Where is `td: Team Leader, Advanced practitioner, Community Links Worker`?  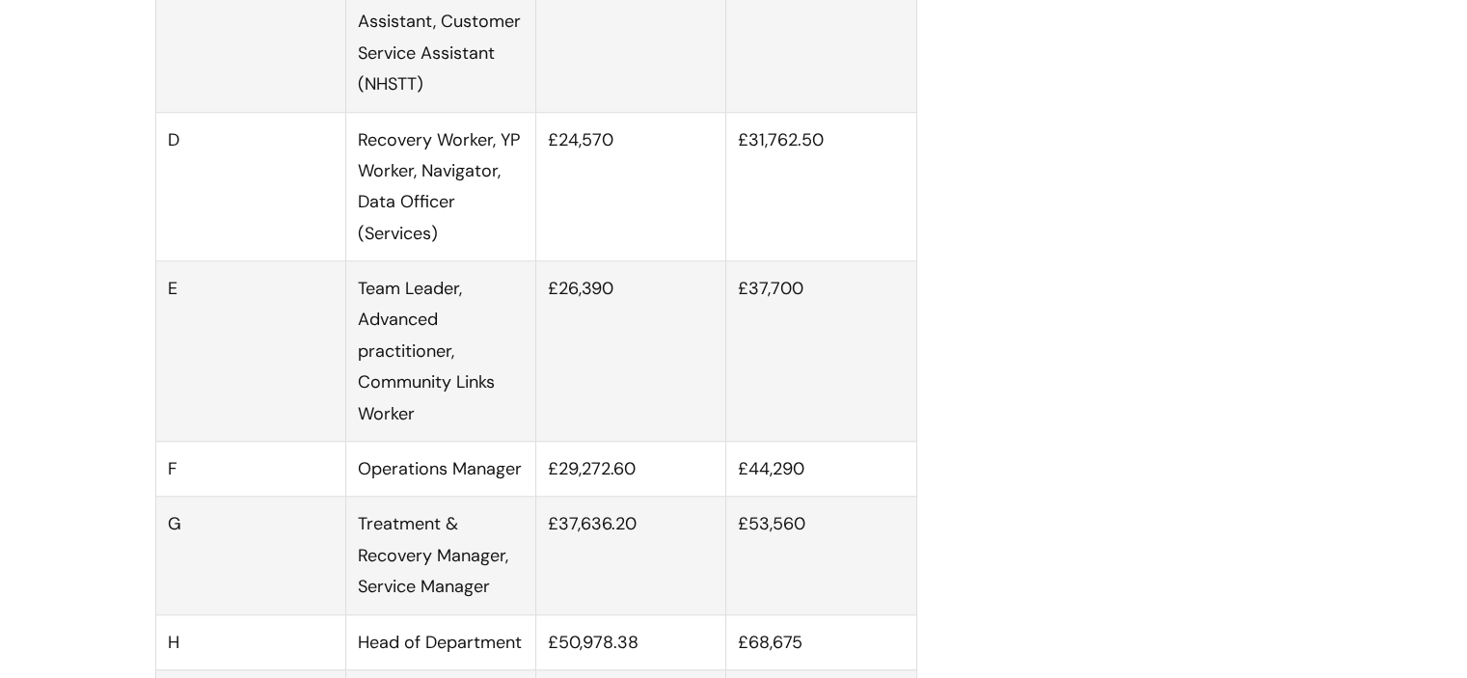 td: Team Leader, Advanced practitioner, Community Links Worker is located at coordinates (440, 351).